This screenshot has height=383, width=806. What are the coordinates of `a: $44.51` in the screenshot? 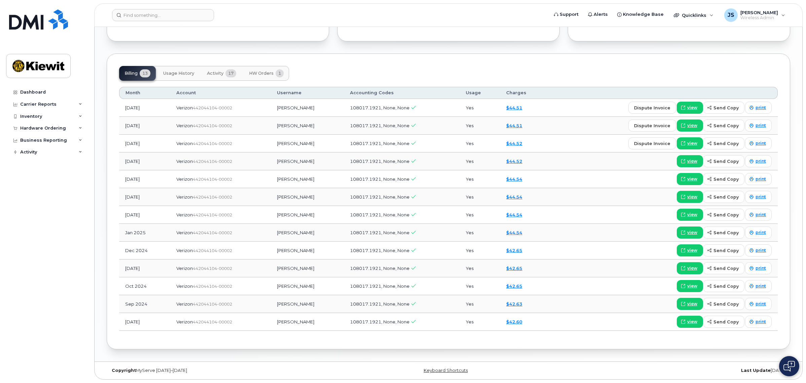 It's located at (514, 125).